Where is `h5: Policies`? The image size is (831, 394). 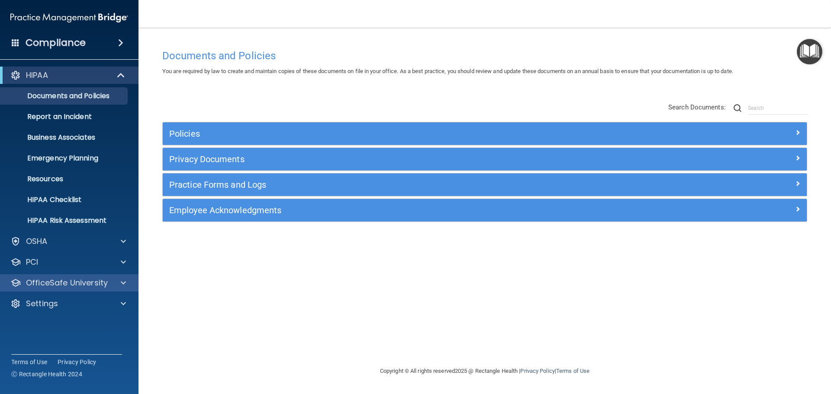 h5: Policies is located at coordinates (404, 134).